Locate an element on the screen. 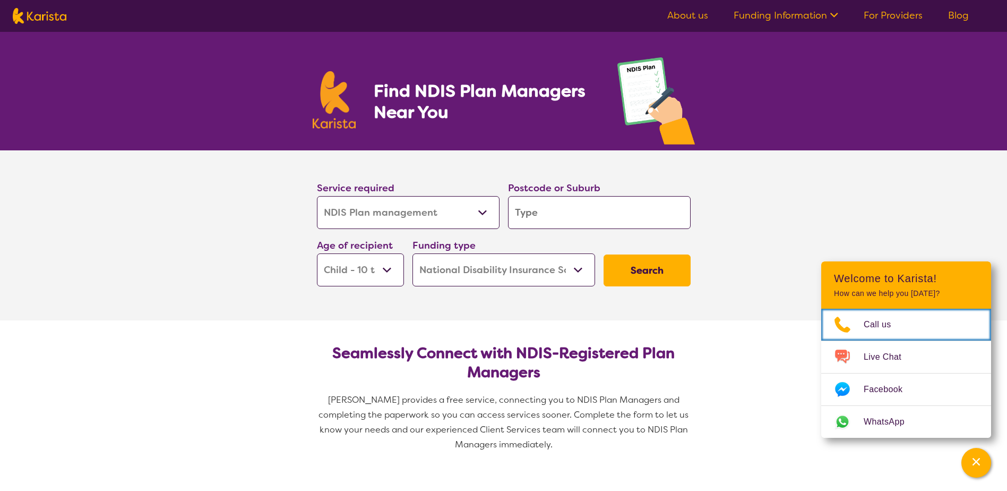 Image resolution: width=1007 pixels, height=491 pixels. span: WhatsApp is located at coordinates (890, 422).